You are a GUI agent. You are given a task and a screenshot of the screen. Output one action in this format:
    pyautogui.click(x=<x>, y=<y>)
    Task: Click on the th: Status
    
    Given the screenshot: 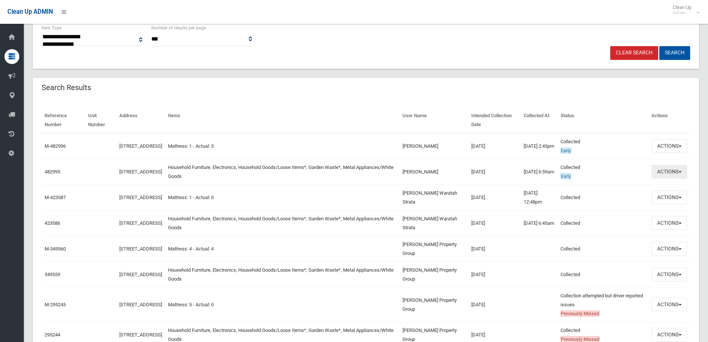 What is the action you would take?
    pyautogui.click(x=603, y=120)
    